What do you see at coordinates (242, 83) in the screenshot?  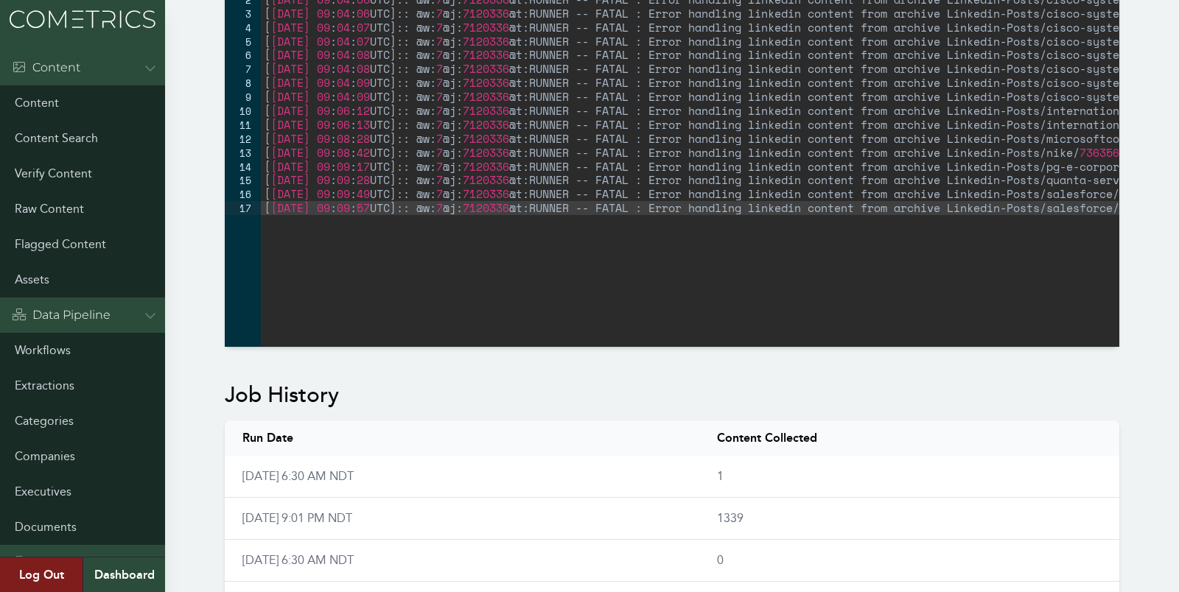 I see `div: 8` at bounding box center [242, 83].